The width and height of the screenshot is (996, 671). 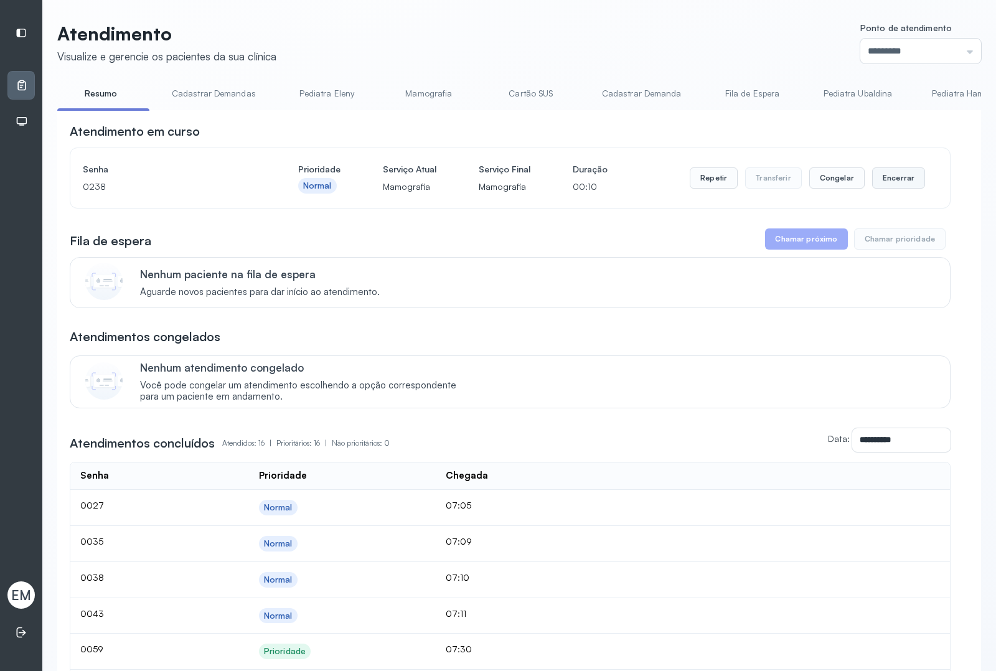 What do you see at coordinates (752, 93) in the screenshot?
I see `a: Fila de Espera` at bounding box center [752, 93].